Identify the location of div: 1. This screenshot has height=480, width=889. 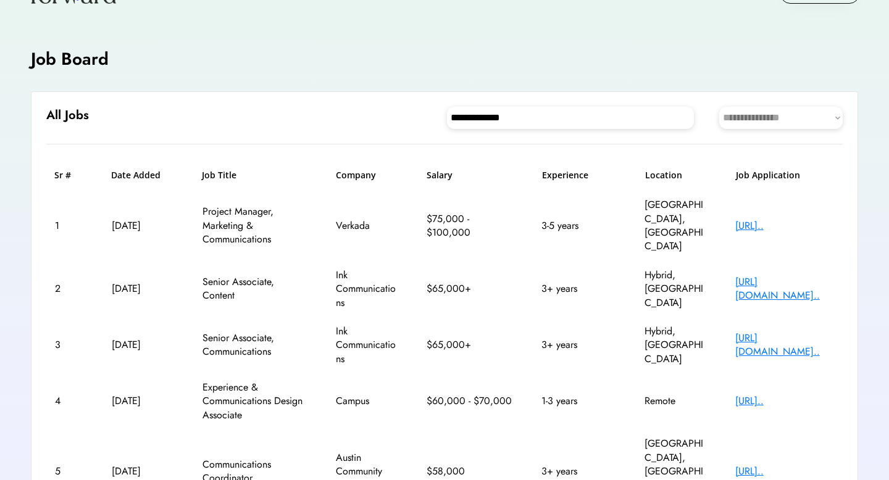
(69, 226).